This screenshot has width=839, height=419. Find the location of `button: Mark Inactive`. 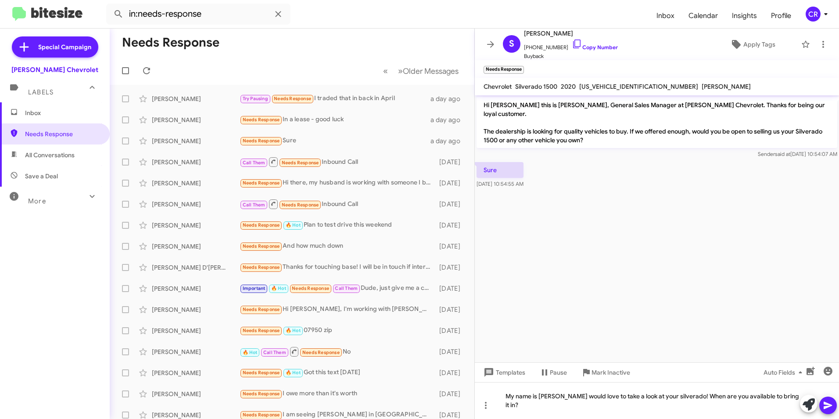

button: Mark Inactive is located at coordinates (606, 372).